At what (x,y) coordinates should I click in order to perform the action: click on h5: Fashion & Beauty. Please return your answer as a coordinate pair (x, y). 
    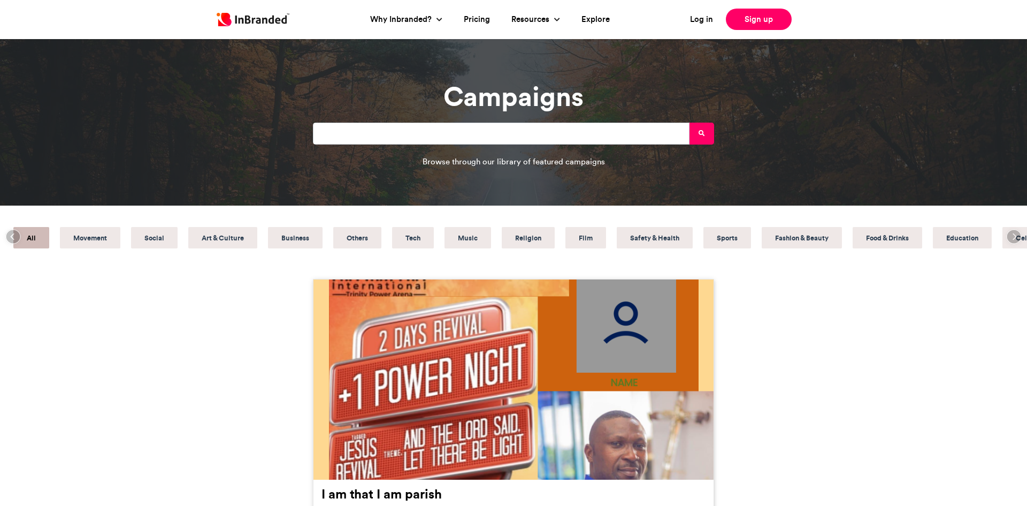
    Looking at the image, I should click on (802, 238).